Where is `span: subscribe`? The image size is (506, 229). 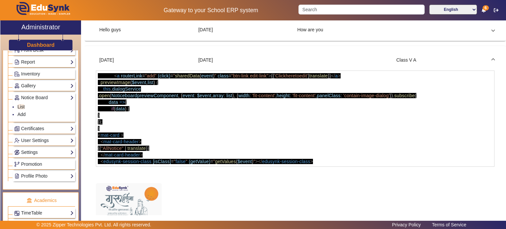 span: subscribe is located at coordinates (404, 96).